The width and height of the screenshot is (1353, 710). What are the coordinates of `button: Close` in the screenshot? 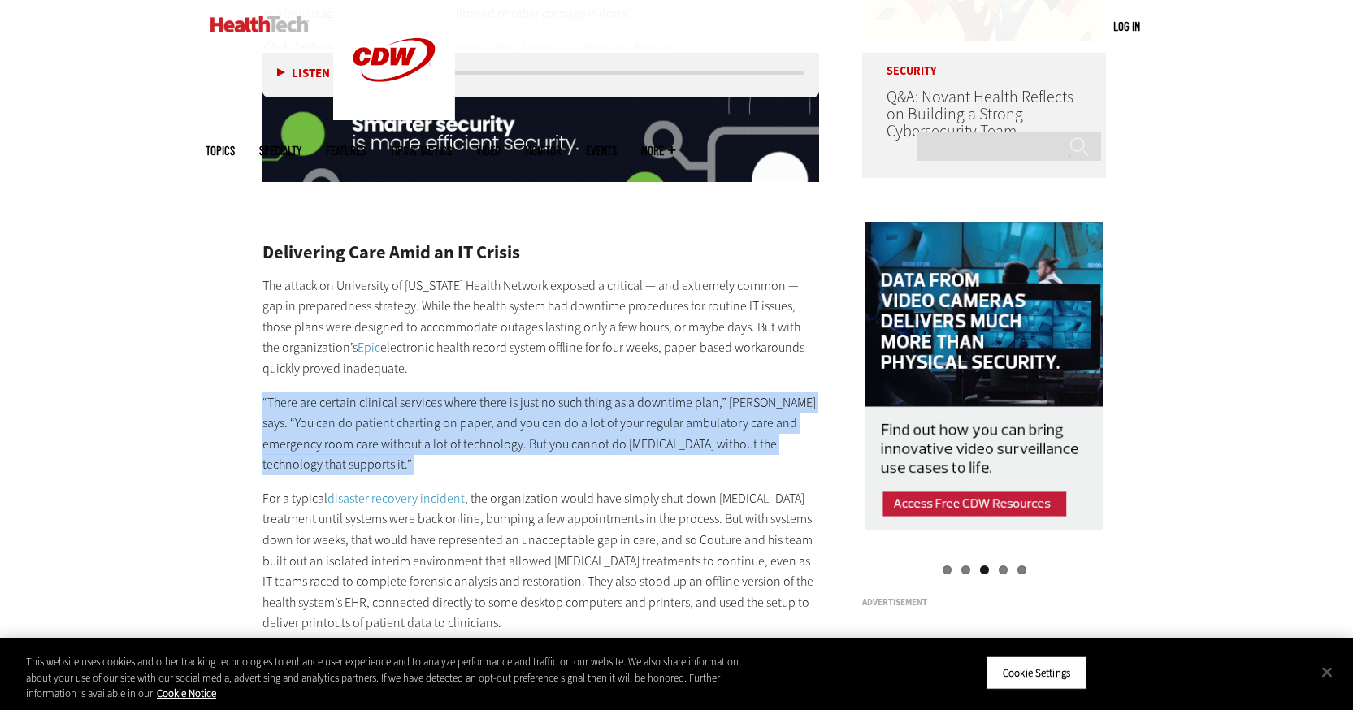 It's located at (1327, 672).